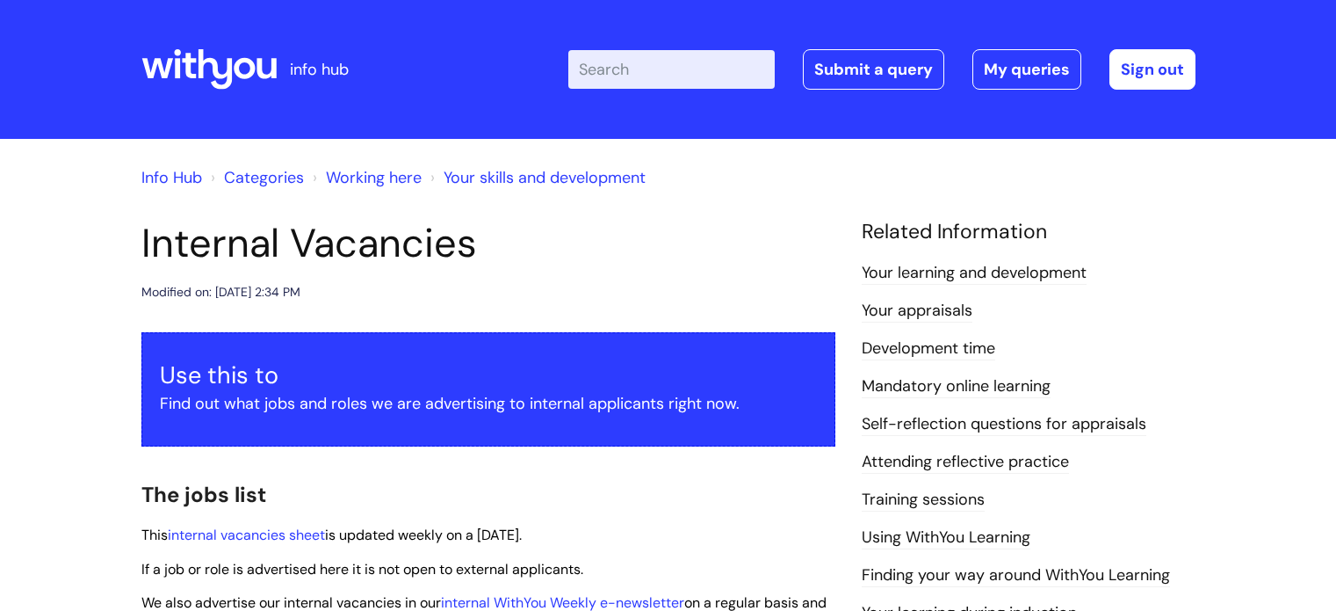 The image size is (1336, 611). What do you see at coordinates (489, 403) in the screenshot?
I see `p: Find out what jobs and roles we are advertising to internal applicants right now.` at bounding box center [489, 403].